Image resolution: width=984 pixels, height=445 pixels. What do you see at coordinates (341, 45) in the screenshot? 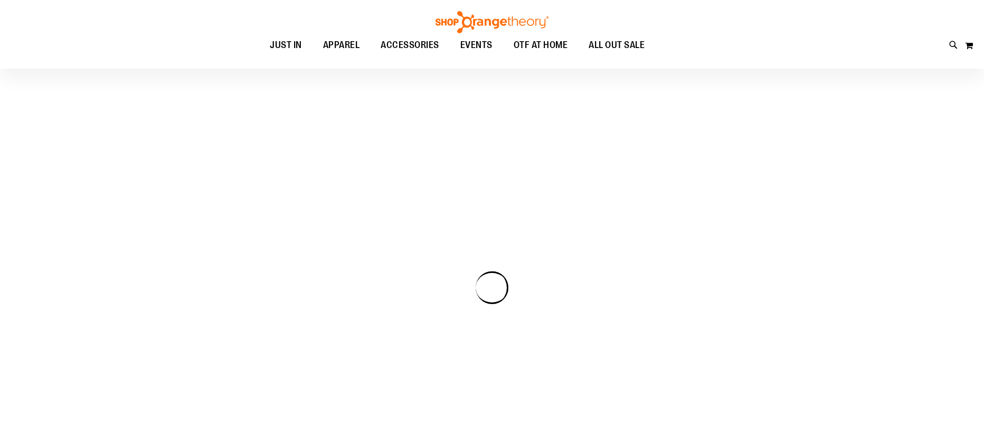
I see `span: APPAREL` at bounding box center [341, 45].